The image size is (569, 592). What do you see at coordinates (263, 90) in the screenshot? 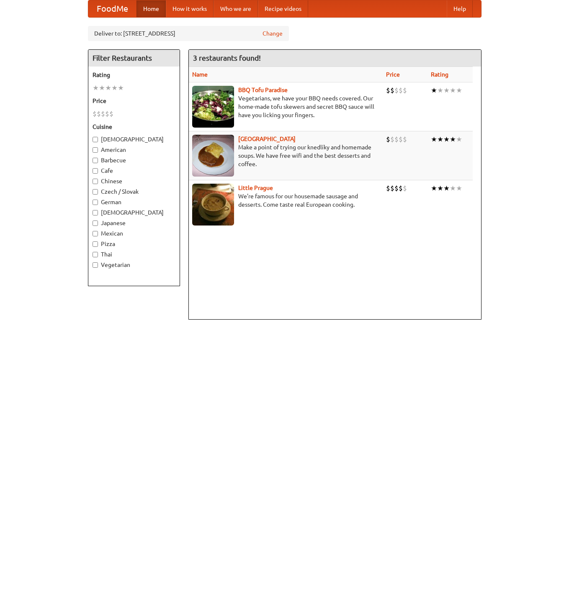
I see `b: BBQ Tofu Paradise` at bounding box center [263, 90].